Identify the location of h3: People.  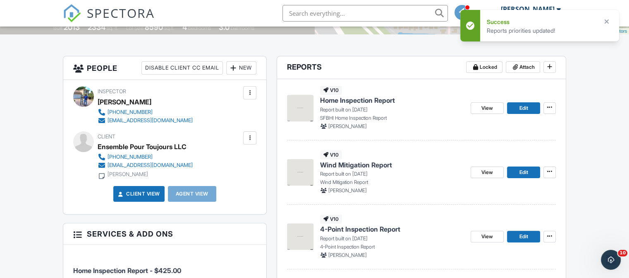
(165, 68).